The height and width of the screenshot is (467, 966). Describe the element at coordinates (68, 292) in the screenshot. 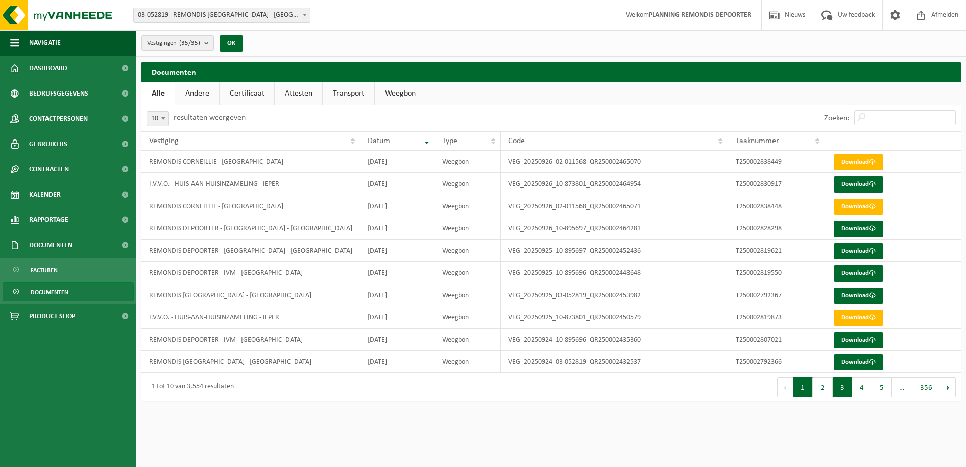

I see `a: Documenten` at that location.